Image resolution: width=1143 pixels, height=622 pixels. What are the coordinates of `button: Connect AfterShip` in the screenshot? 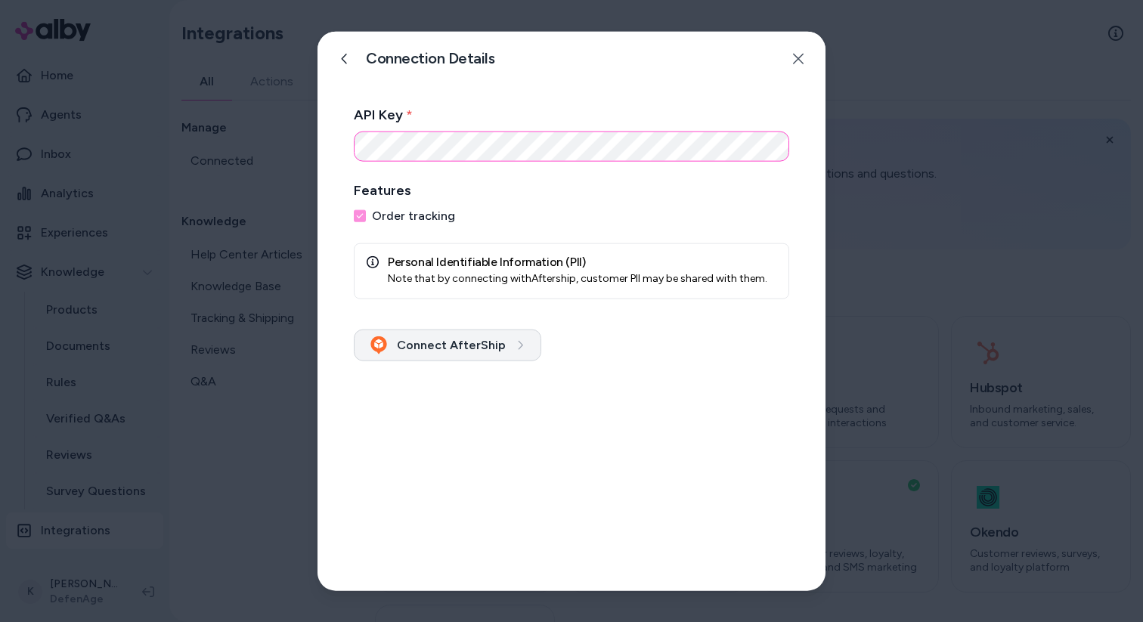 It's located at (447, 345).